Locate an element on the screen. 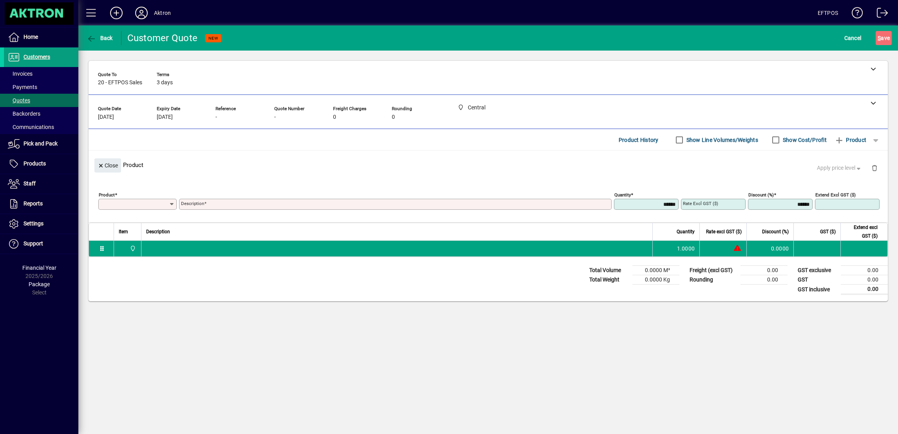 This screenshot has height=434, width=898. mat-label: Discount (%) is located at coordinates (761, 195).